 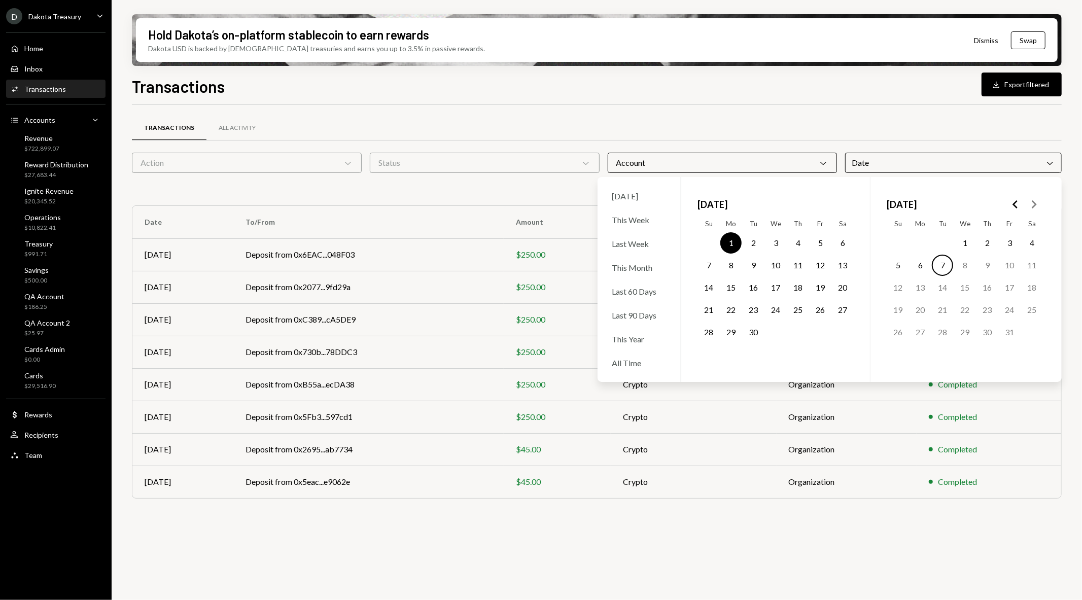 What do you see at coordinates (708, 332) in the screenshot?
I see `button: Sunday, September 28th, 2025` at bounding box center [708, 332].